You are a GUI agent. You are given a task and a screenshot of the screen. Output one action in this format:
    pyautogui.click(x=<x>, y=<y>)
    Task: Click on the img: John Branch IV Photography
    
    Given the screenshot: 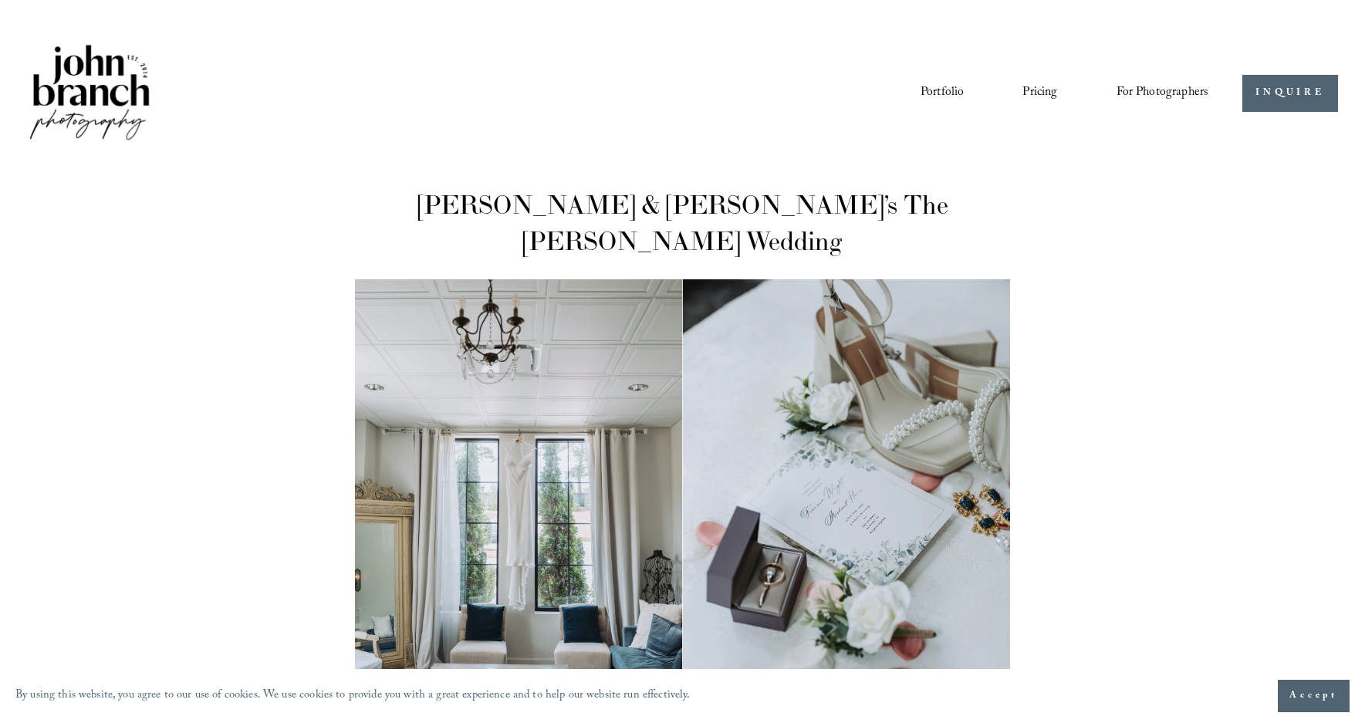 What is the action you would take?
    pyautogui.click(x=89, y=93)
    